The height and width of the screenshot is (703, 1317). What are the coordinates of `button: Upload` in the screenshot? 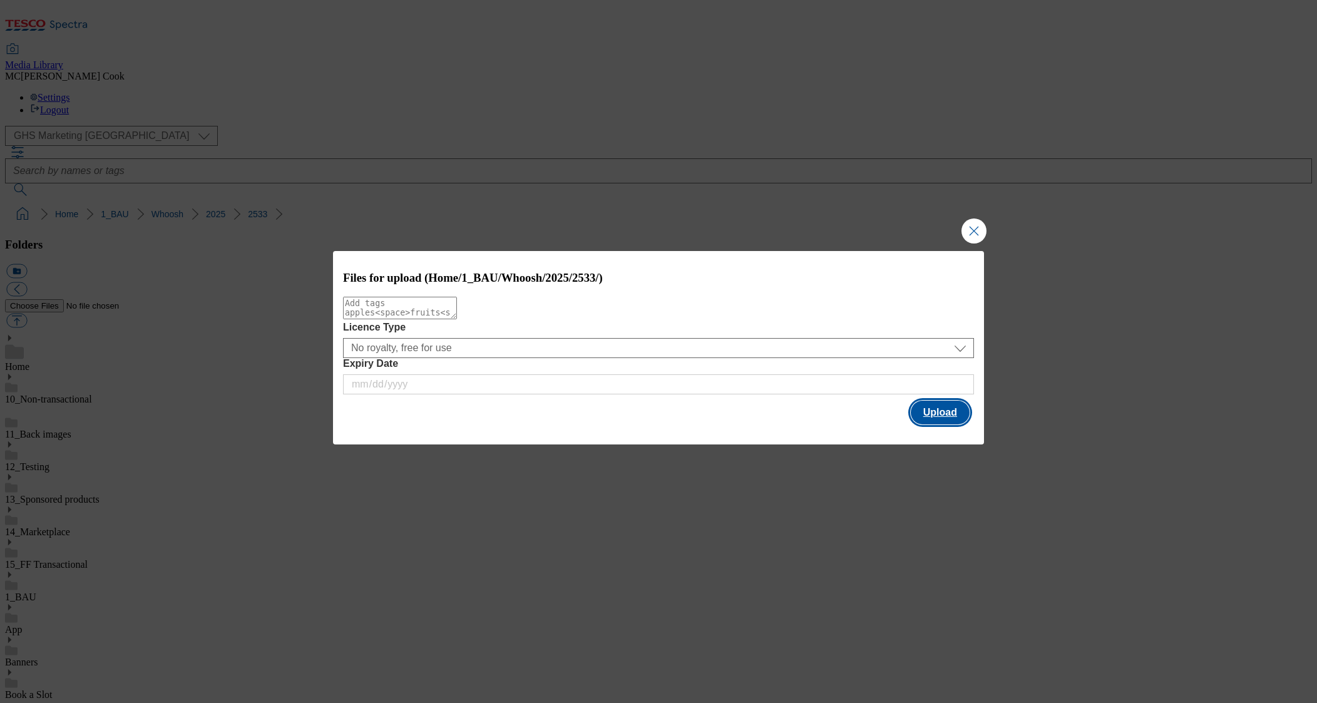 It's located at (940, 412).